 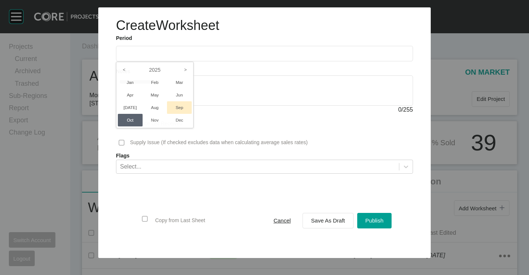 I want to click on li: Sep, so click(x=179, y=108).